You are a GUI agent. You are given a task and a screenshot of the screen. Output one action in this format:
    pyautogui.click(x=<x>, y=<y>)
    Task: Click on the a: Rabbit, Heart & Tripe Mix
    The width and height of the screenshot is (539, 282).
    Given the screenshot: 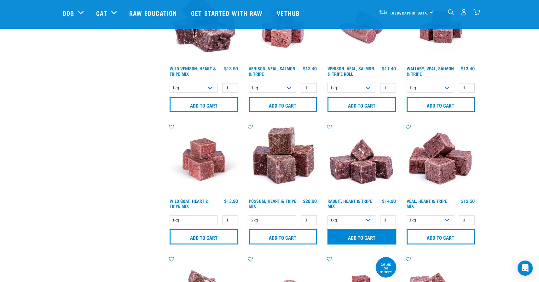 What is the action you would take?
    pyautogui.click(x=349, y=203)
    